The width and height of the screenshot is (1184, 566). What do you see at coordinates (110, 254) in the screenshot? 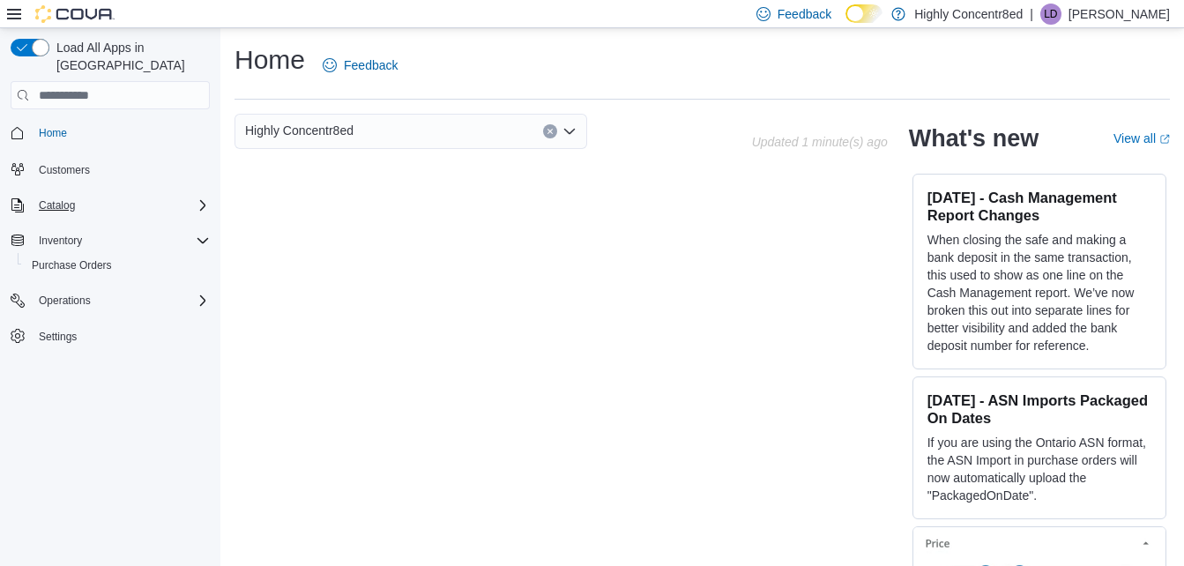
I see `nav: Complex example` at bounding box center [110, 254].